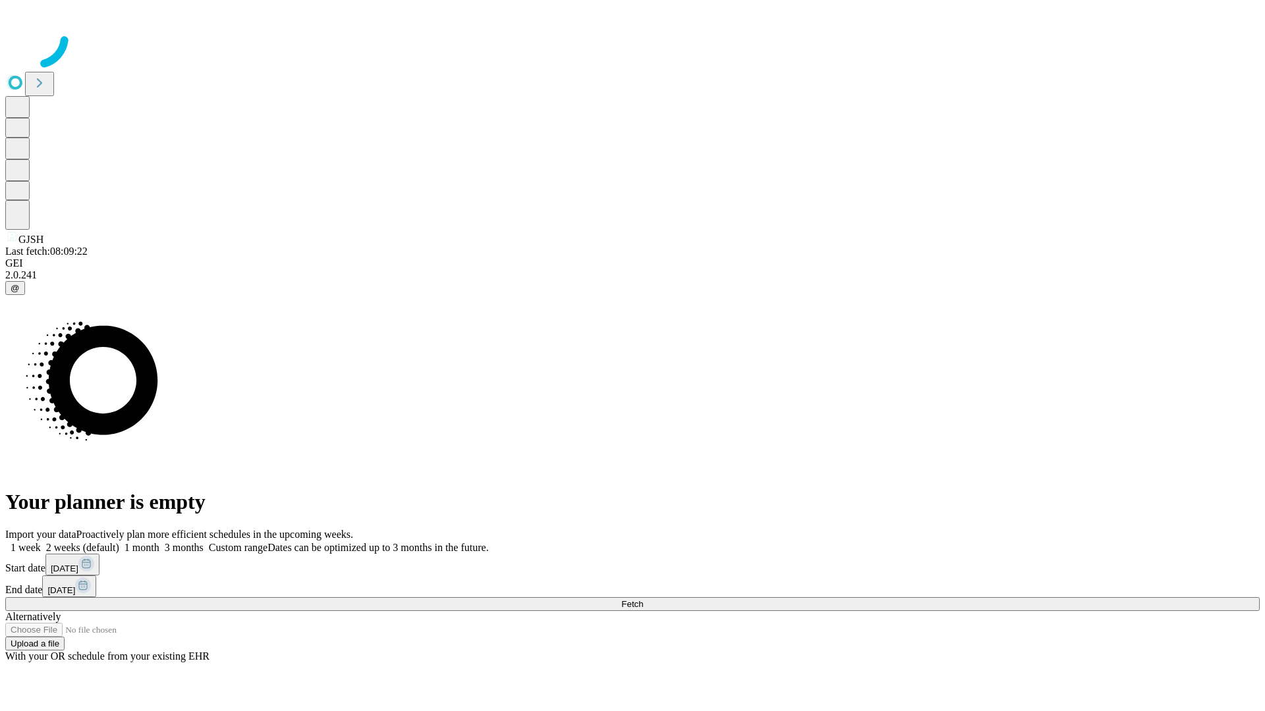 The image size is (1265, 711). I want to click on h1: Your planner is empty, so click(632, 502).